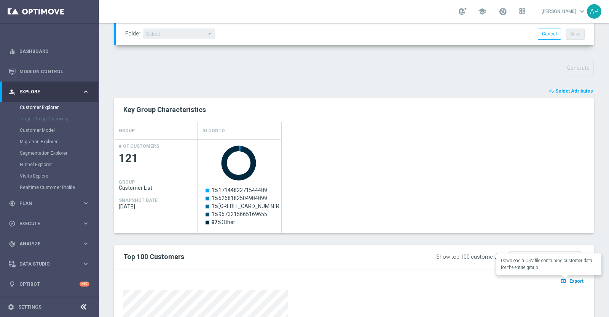 Image resolution: width=609 pixels, height=317 pixels. What do you see at coordinates (133, 34) in the screenshot?
I see `label: Folder` at bounding box center [133, 34].